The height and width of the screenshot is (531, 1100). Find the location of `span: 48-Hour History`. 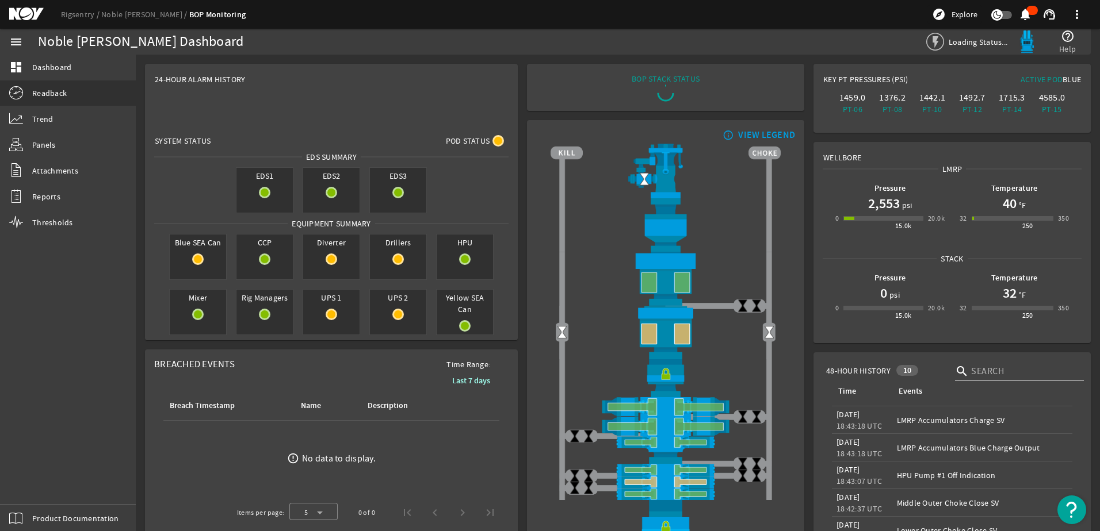

span: 48-Hour History is located at coordinates (858, 371).